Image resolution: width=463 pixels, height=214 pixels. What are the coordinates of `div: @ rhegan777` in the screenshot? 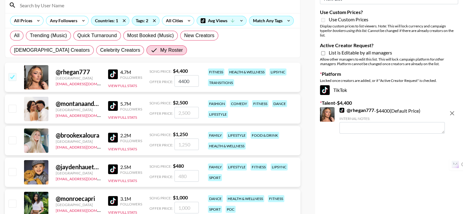 It's located at (78, 72).